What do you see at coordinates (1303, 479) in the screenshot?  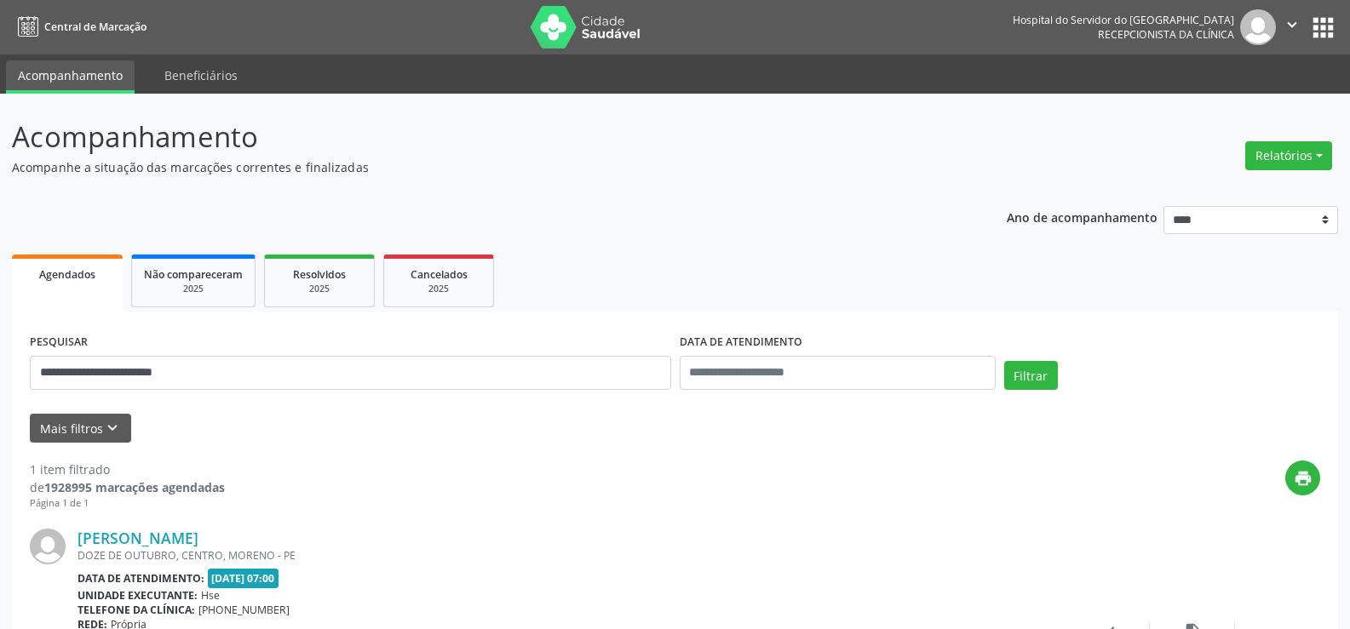 I see `i: print` at bounding box center [1303, 479].